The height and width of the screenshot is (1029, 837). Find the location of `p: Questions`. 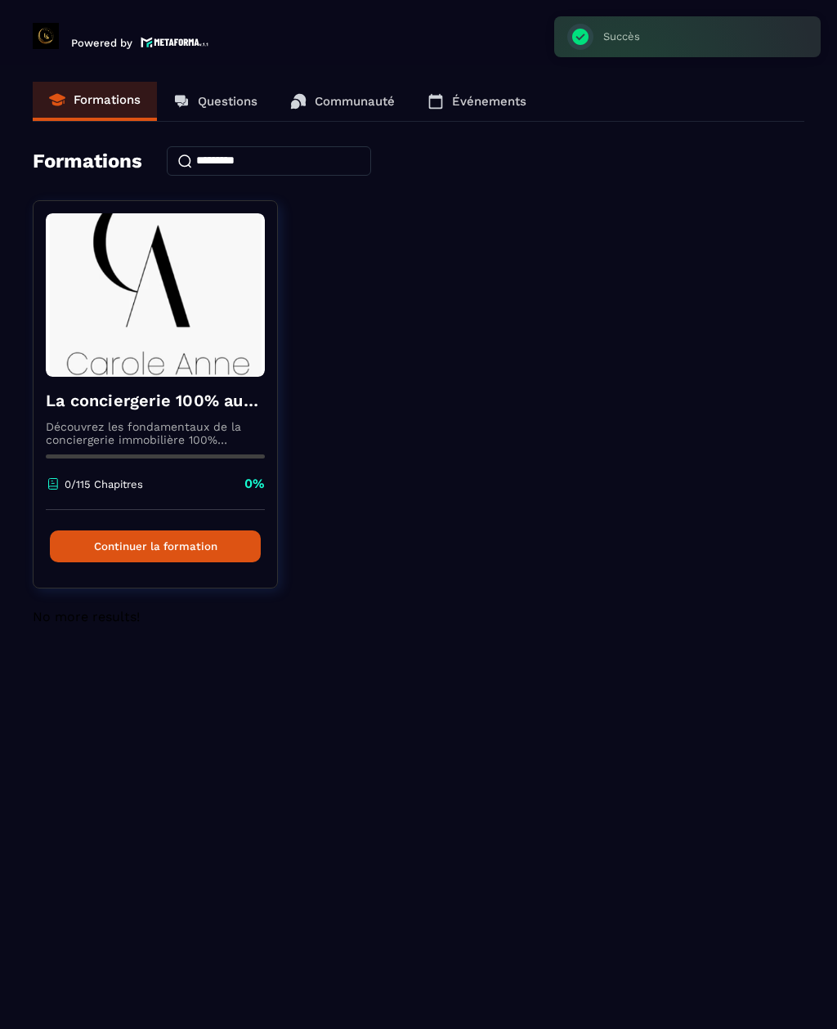

p: Questions is located at coordinates (227, 101).